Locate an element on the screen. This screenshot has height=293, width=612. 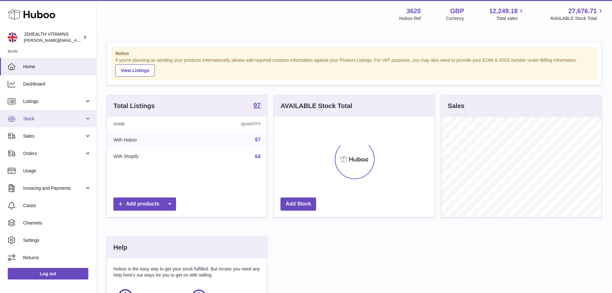
td: With Shopify is located at coordinates (150, 156).